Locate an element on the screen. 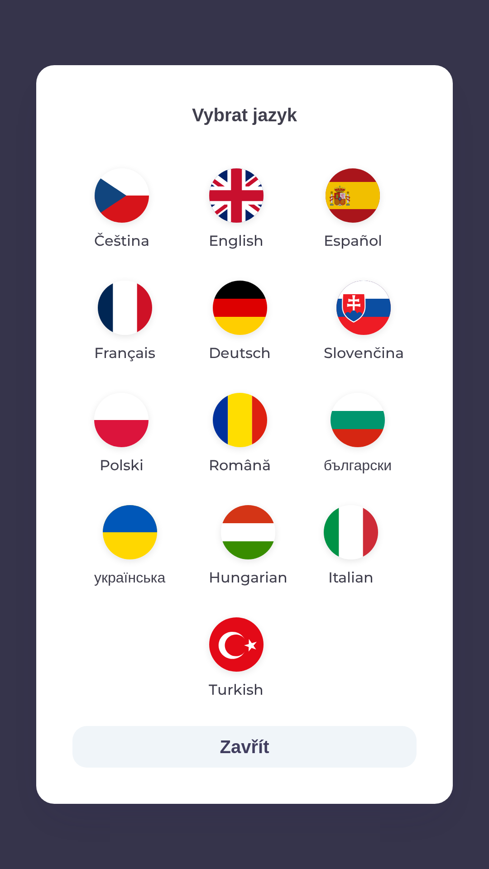 This screenshot has height=869, width=489. p: Vybrat jazyk is located at coordinates (244, 115).